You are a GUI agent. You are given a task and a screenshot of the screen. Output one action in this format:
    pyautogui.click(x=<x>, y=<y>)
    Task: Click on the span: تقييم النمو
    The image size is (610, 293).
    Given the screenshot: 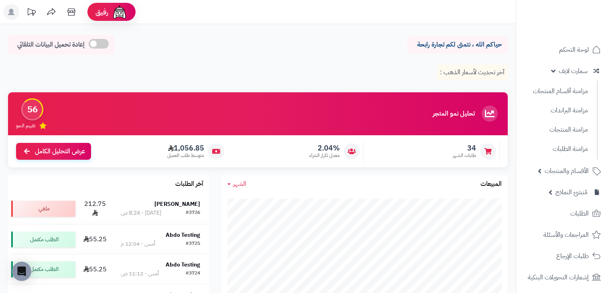 What is the action you would take?
    pyautogui.click(x=26, y=125)
    